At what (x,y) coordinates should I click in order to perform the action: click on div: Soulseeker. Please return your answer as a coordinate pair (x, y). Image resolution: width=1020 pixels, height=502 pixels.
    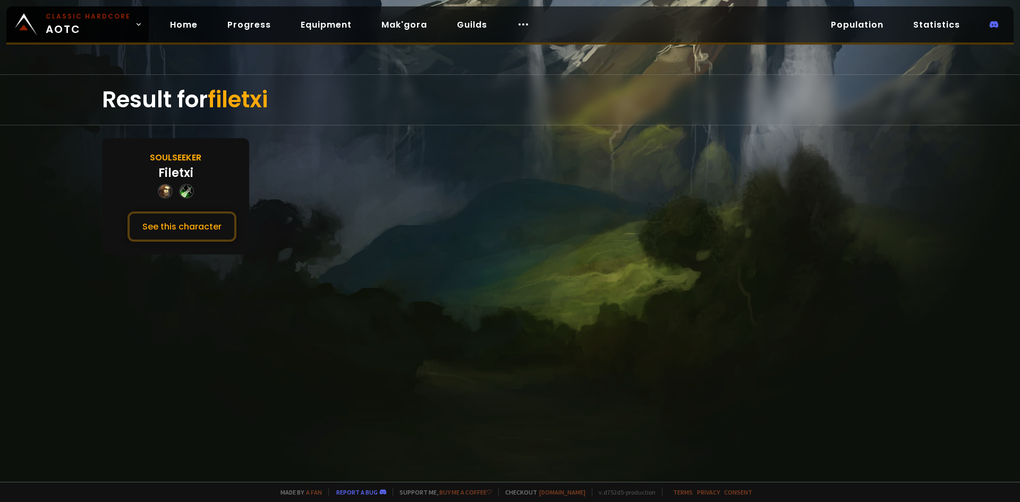
    Looking at the image, I should click on (175, 157).